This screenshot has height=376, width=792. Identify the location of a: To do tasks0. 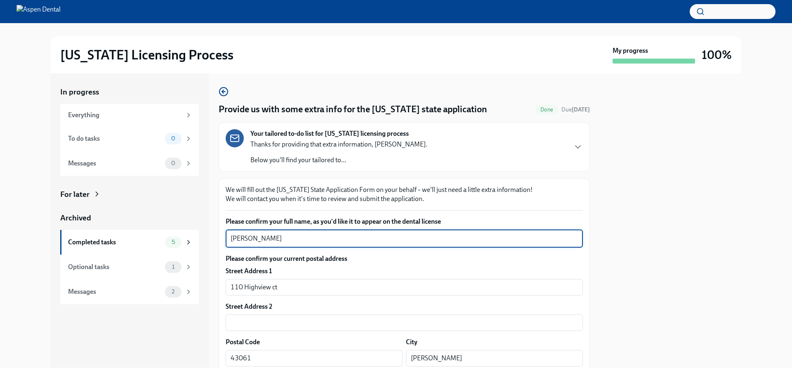
(130, 139).